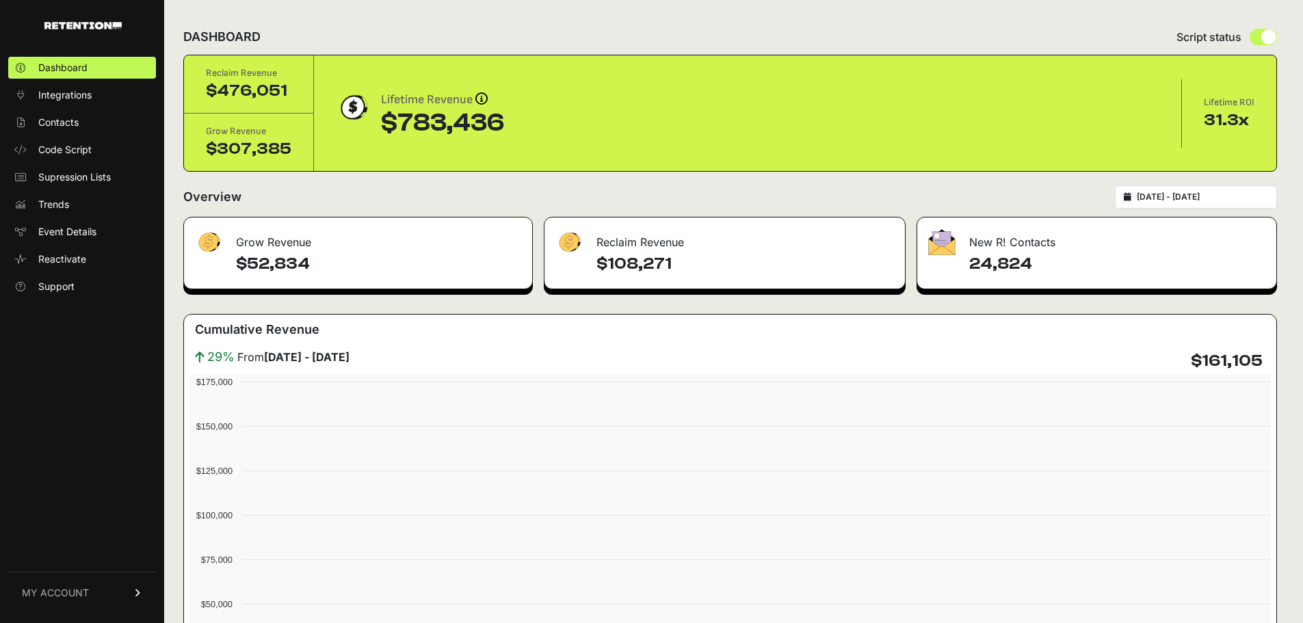 This screenshot has height=623, width=1303. What do you see at coordinates (56, 287) in the screenshot?
I see `span: Support` at bounding box center [56, 287].